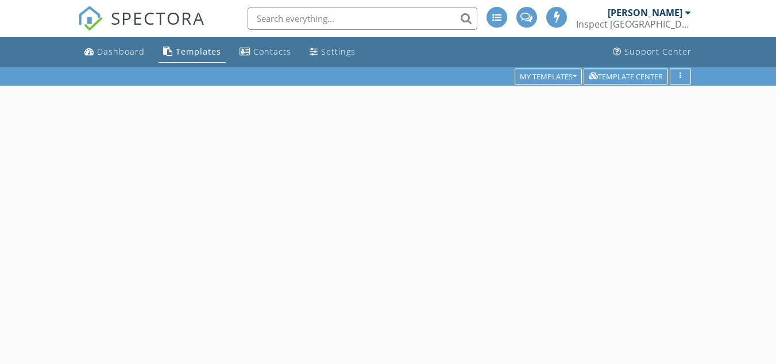  What do you see at coordinates (265, 52) in the screenshot?
I see `a: Contacts` at bounding box center [265, 52].